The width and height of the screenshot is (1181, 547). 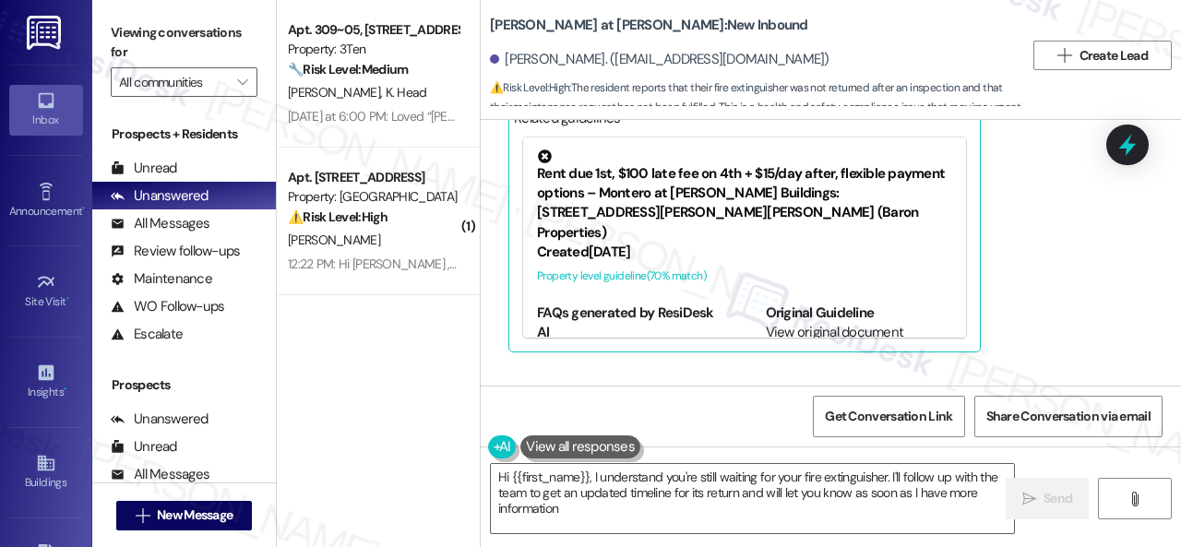 What do you see at coordinates (46, 110) in the screenshot?
I see `a: Inbox` at bounding box center [46, 110].